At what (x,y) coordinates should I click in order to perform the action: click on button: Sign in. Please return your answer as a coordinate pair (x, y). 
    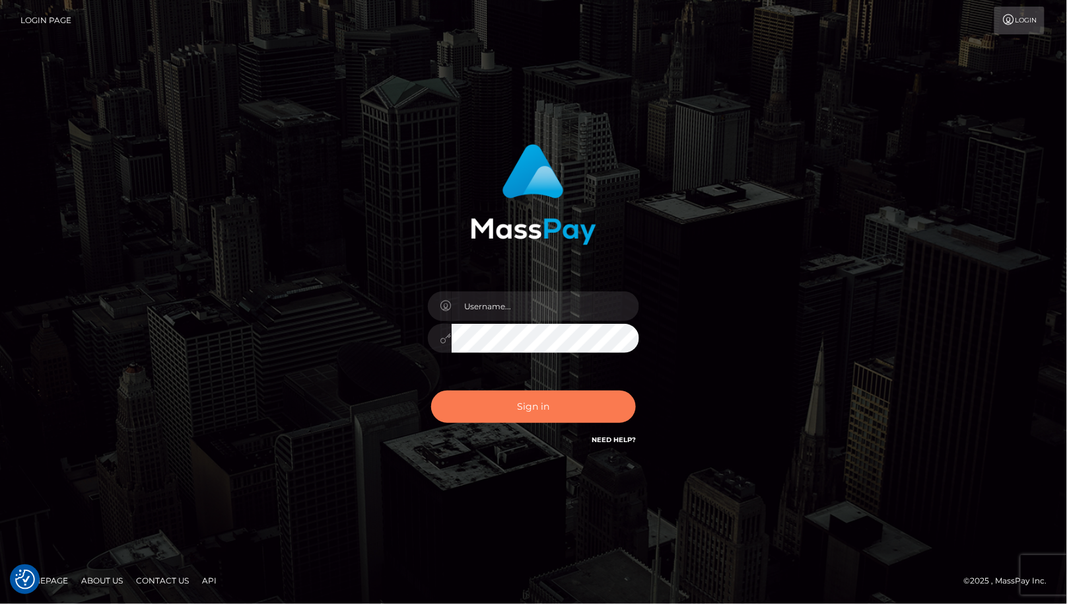
    Looking at the image, I should click on (534, 406).